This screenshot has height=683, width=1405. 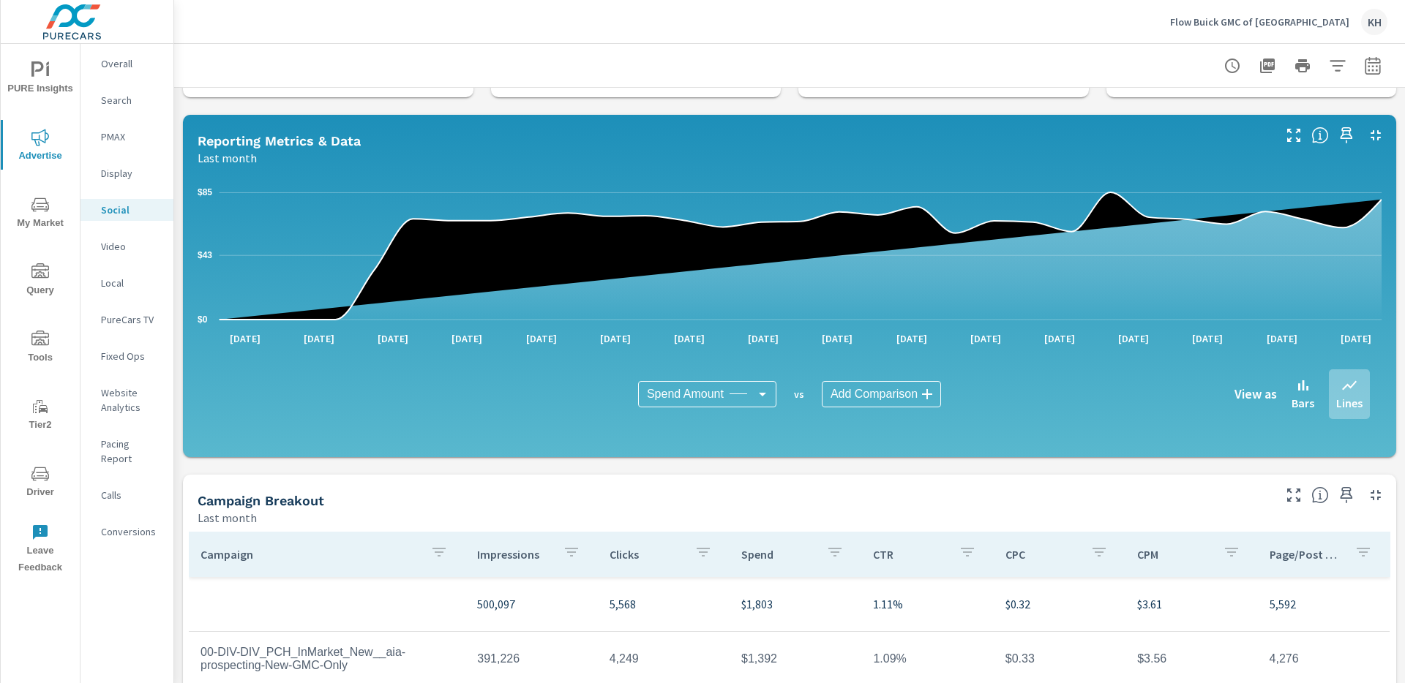 I want to click on td: 1.09%, so click(x=927, y=659).